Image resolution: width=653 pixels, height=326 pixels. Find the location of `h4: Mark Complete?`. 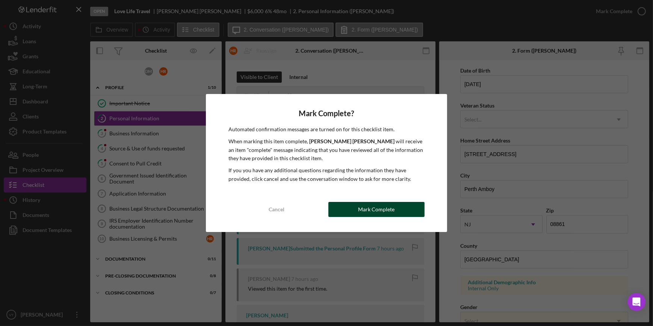

h4: Mark Complete? is located at coordinates (326, 113).